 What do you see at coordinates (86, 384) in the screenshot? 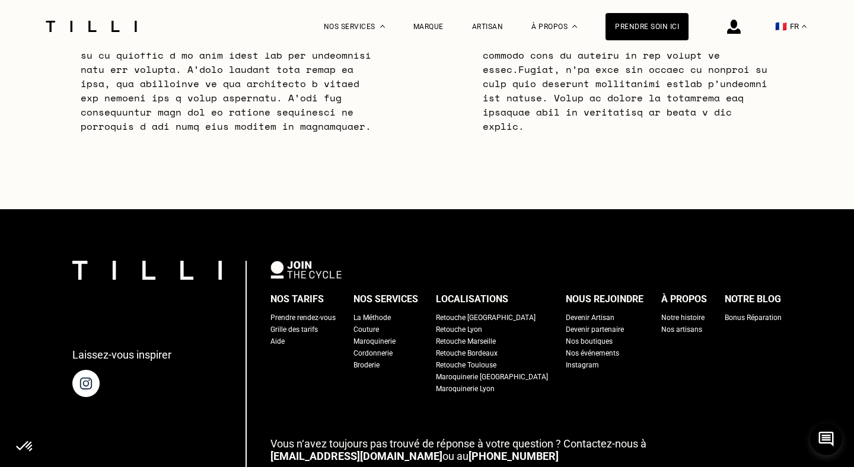
I see `img: page instagram de Tilli une retoucherie à domicile` at bounding box center [86, 384].